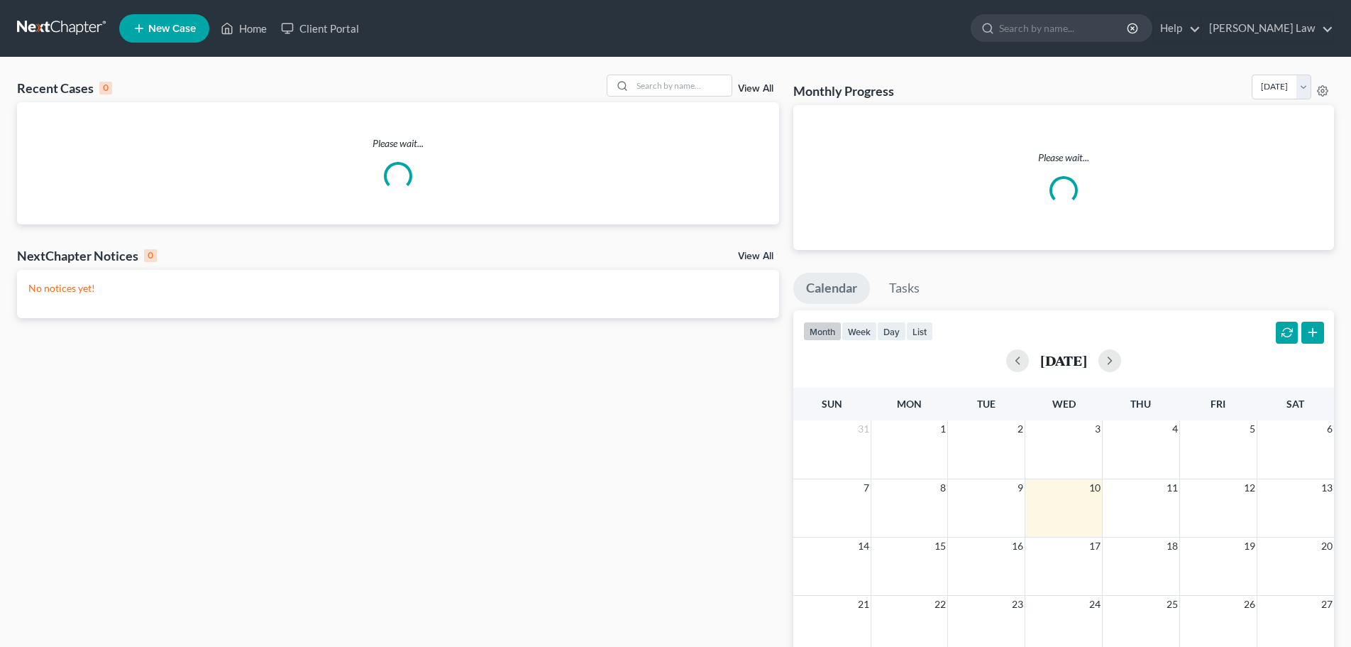  I want to click on span: 24, so click(1095, 604).